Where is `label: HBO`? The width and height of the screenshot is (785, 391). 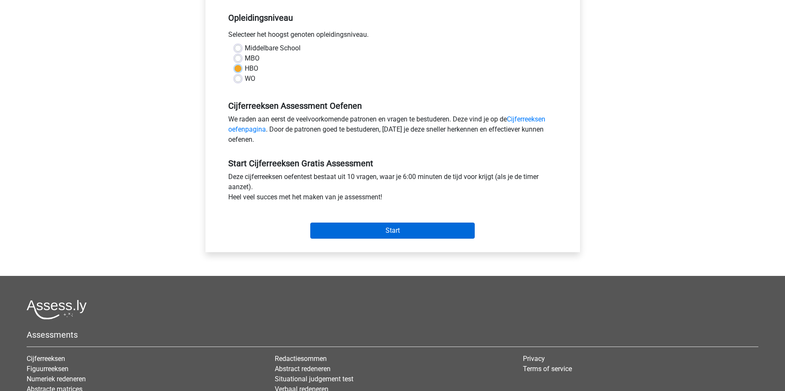 label: HBO is located at coordinates (252, 69).